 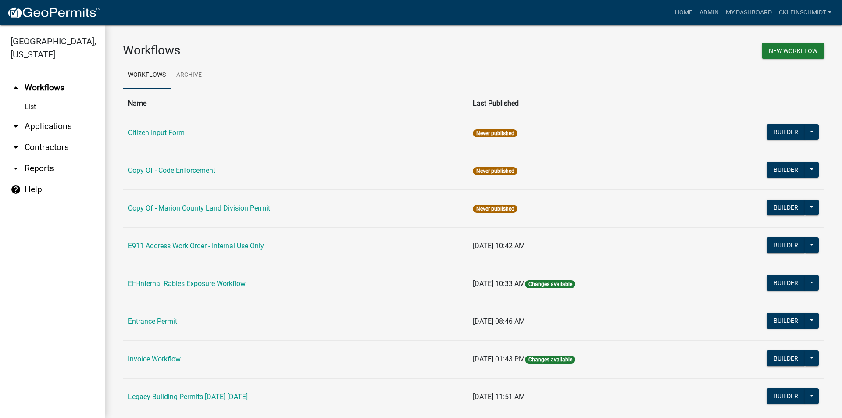 What do you see at coordinates (16, 189) in the screenshot?
I see `i: help` at bounding box center [16, 189].